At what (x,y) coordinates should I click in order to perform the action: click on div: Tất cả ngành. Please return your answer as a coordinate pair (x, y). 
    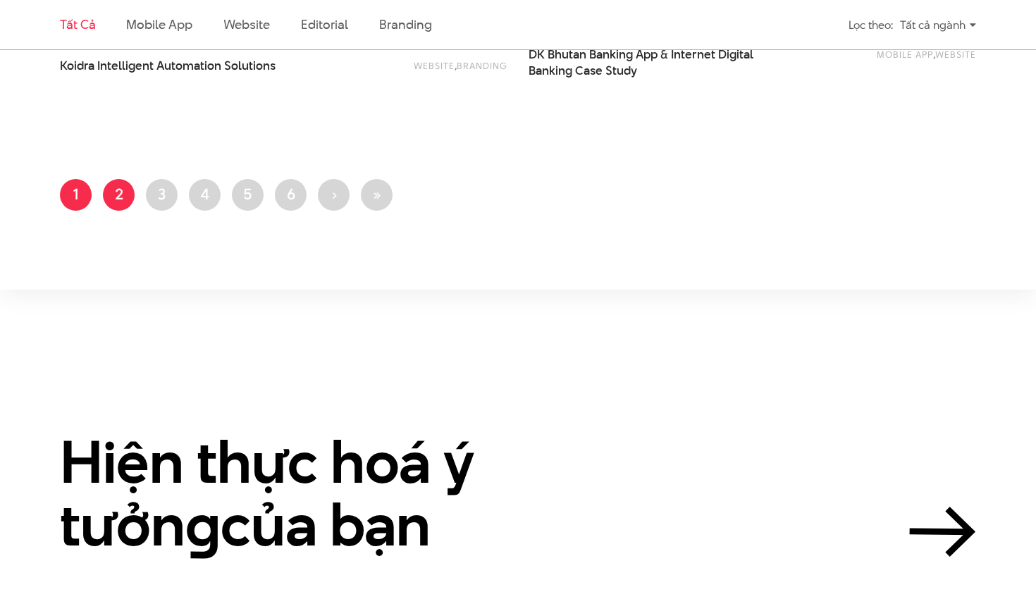
    Looking at the image, I should click on (938, 25).